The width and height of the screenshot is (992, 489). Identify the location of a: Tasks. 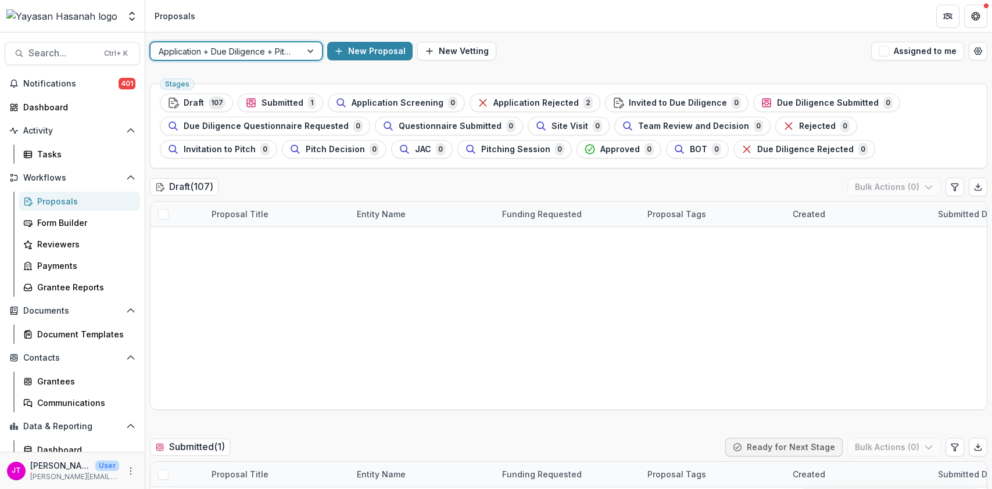
(79, 154).